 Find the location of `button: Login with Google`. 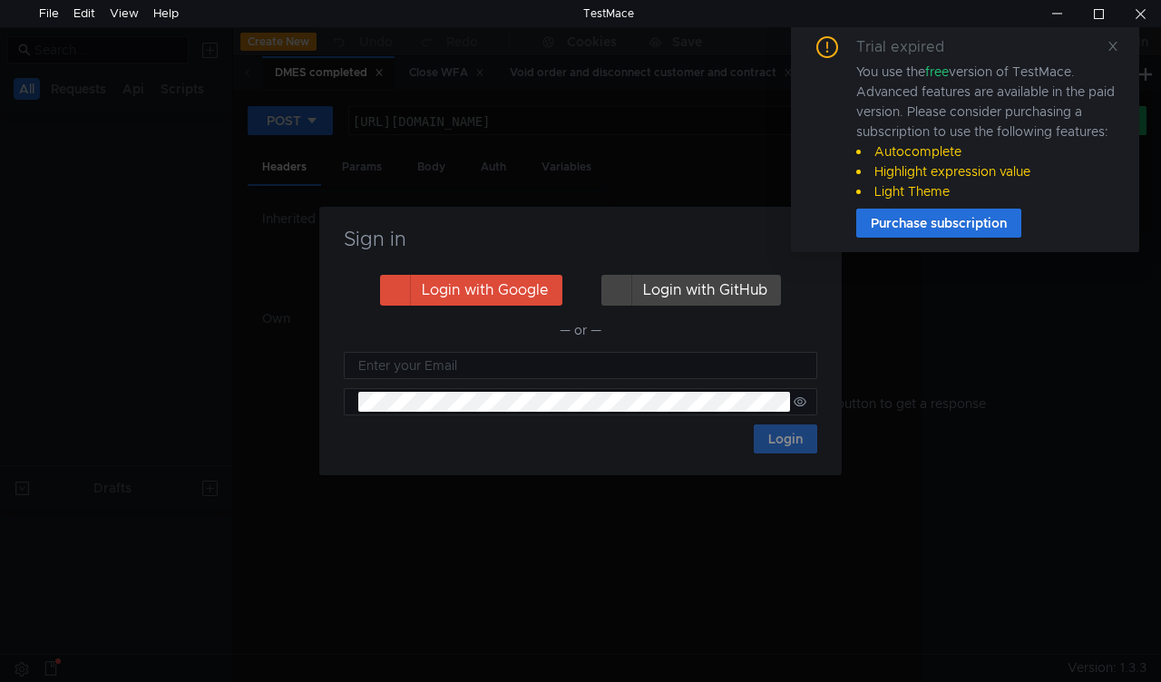

button: Login with Google is located at coordinates (471, 290).